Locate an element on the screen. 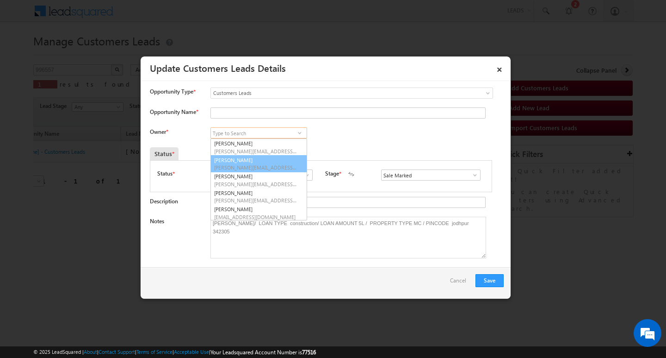 The width and height of the screenshot is (666, 358). a: About is located at coordinates (90, 351).